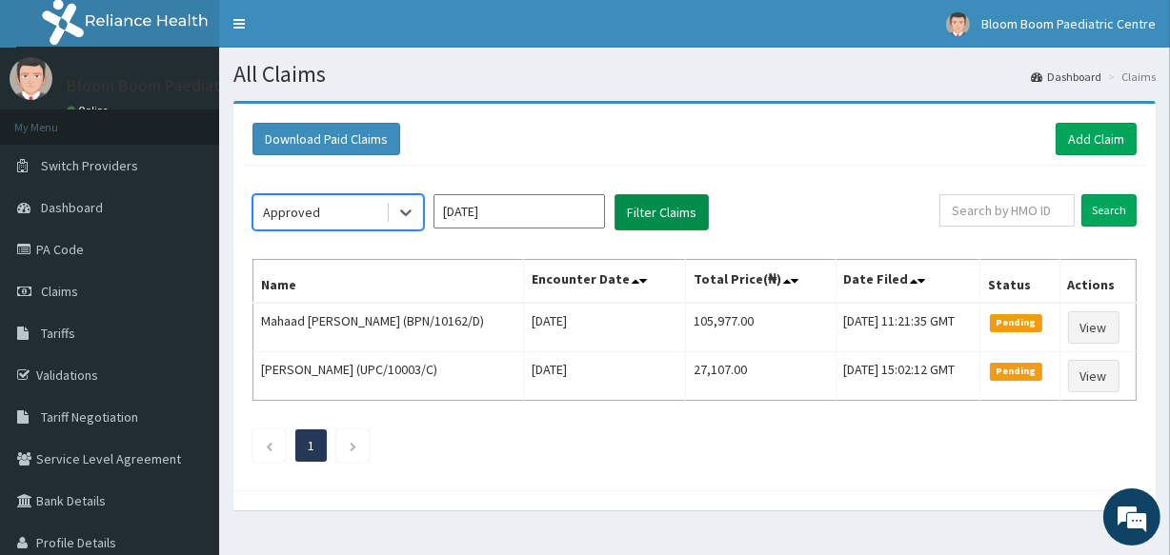 Image resolution: width=1170 pixels, height=555 pixels. Describe the element at coordinates (1109, 211) in the screenshot. I see `input: Search` at that location.